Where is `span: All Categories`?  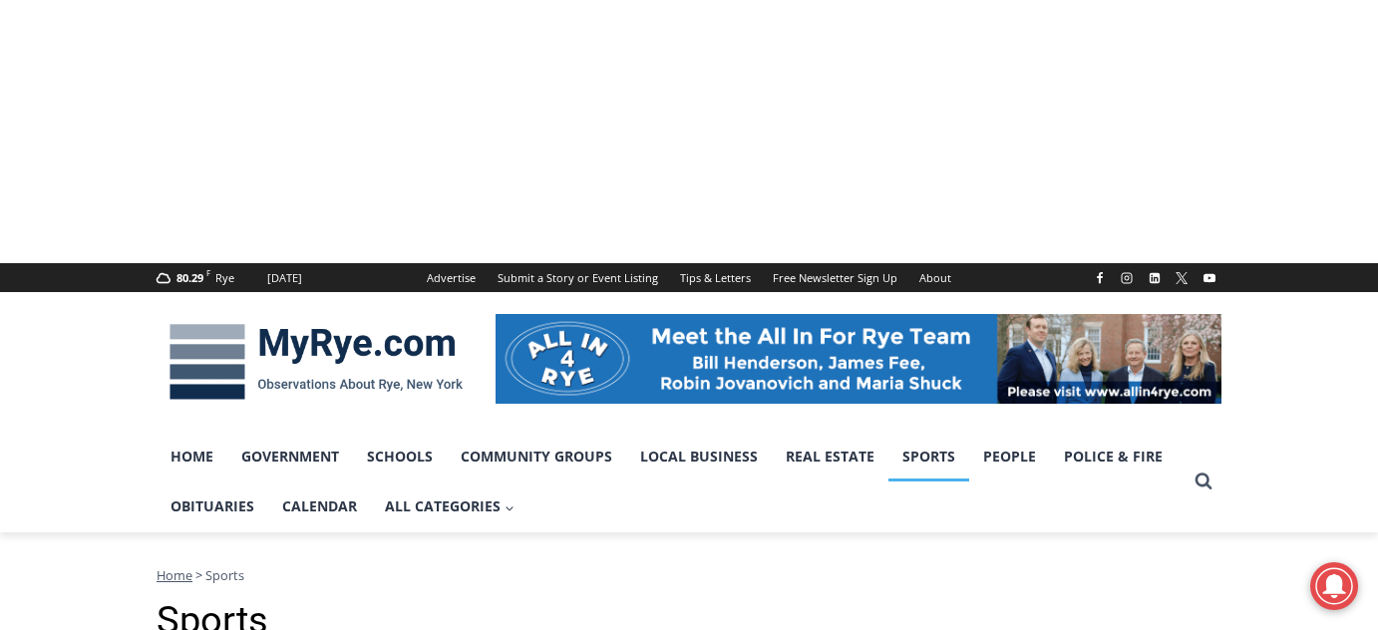 span: All Categories is located at coordinates (450, 507).